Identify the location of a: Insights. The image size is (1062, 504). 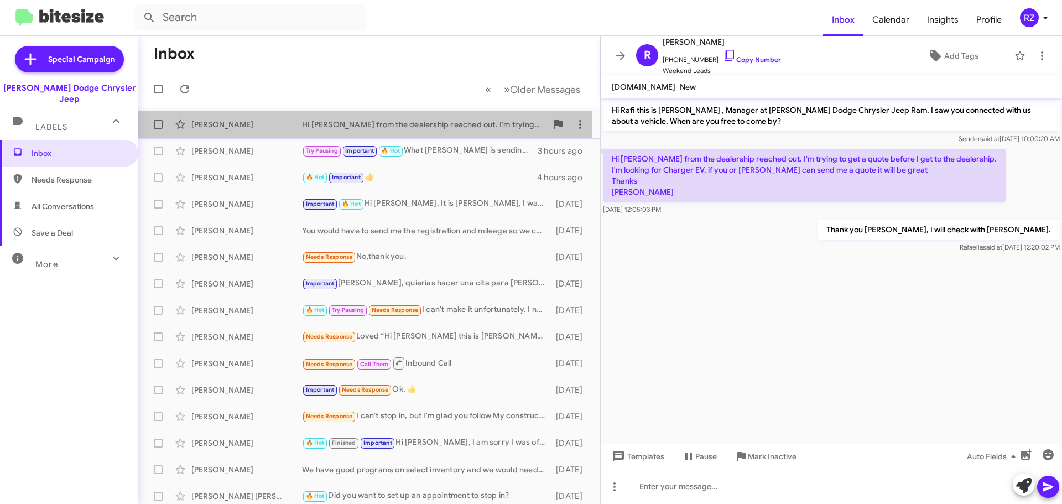
(942, 20).